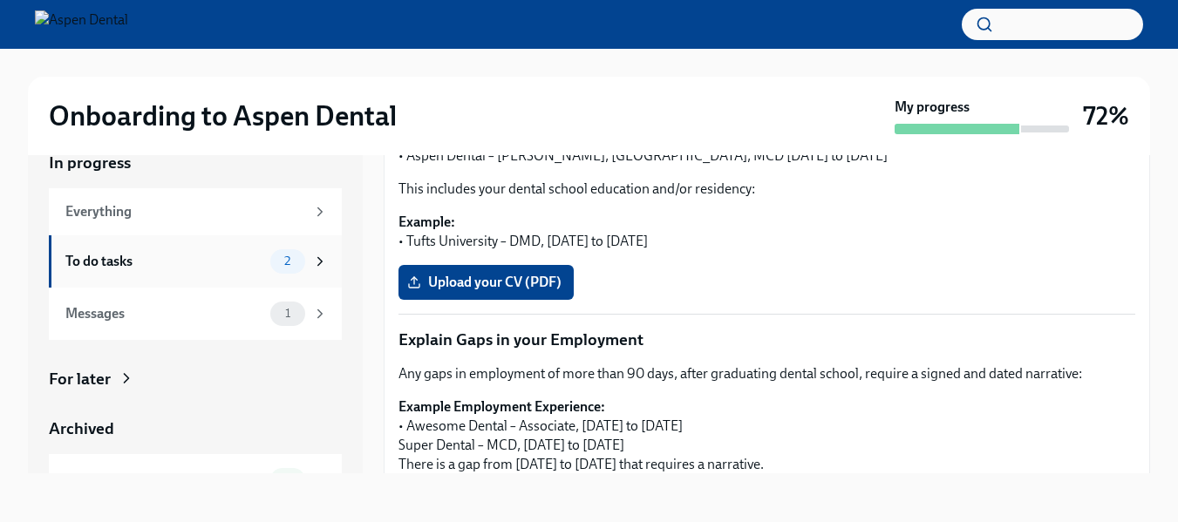 The image size is (1178, 522). I want to click on div: To do tasks, so click(164, 262).